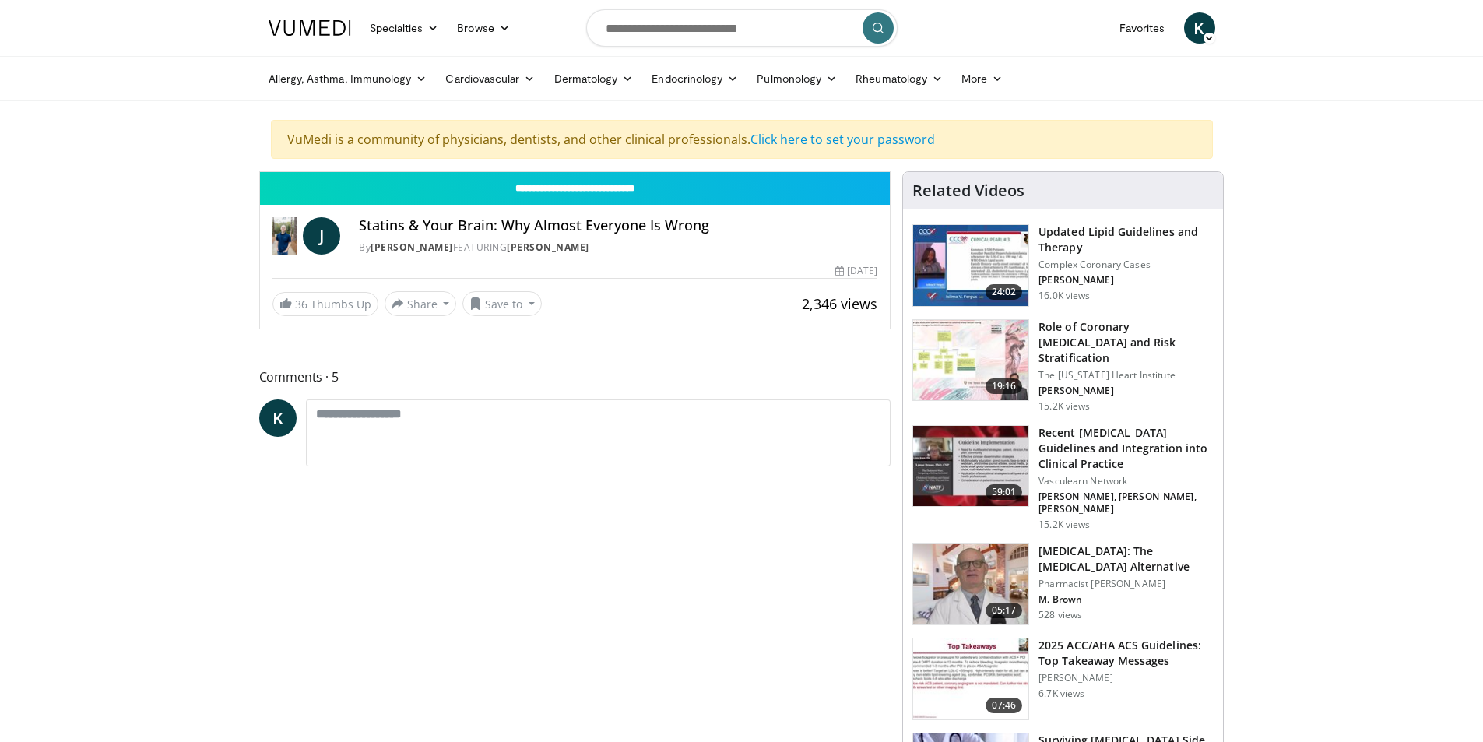 This screenshot has height=742, width=1483. Describe the element at coordinates (970, 360) in the screenshot. I see `img: 1efa8c99-7b8a-4ab5-a569-1c219ae7bd2c.150x105_q85_crop-smart_upscale.jpg` at that location.